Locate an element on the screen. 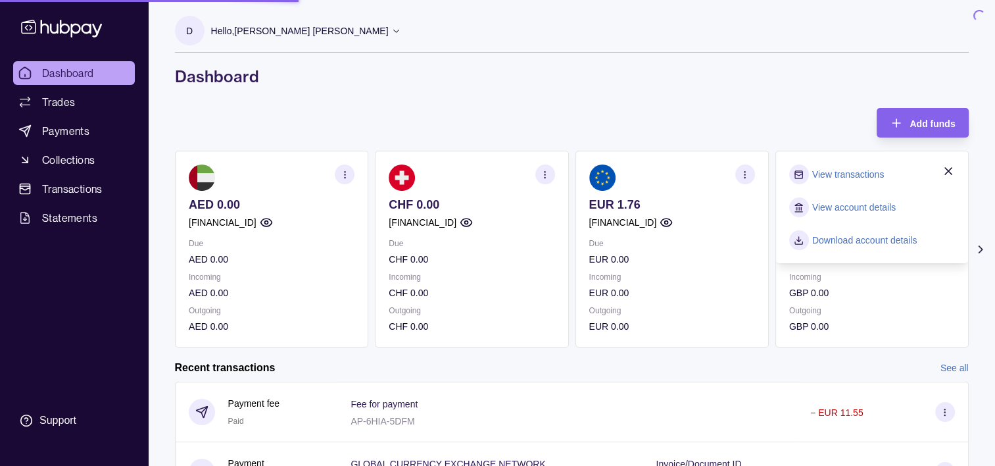 This screenshot has height=466, width=995. span: Statements is located at coordinates (70, 218).